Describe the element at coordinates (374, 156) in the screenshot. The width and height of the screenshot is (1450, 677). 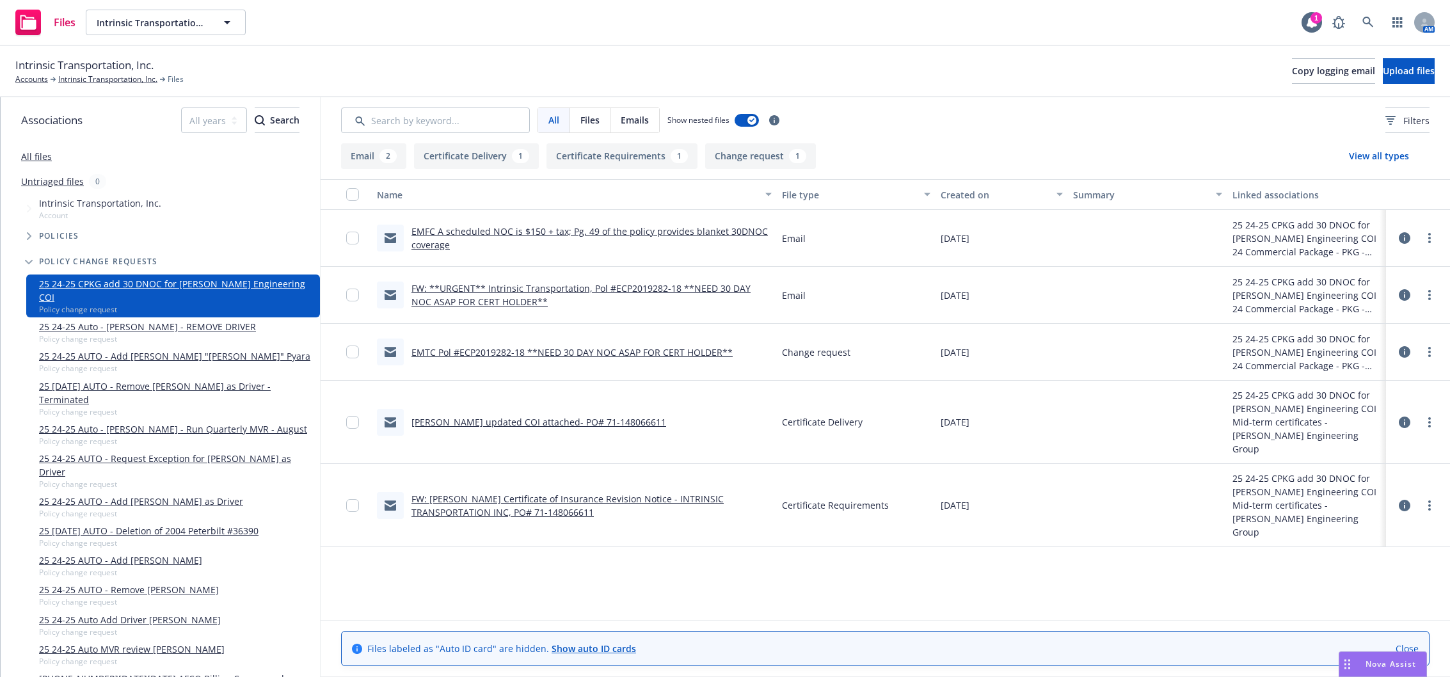
I see `button: Email` at that location.